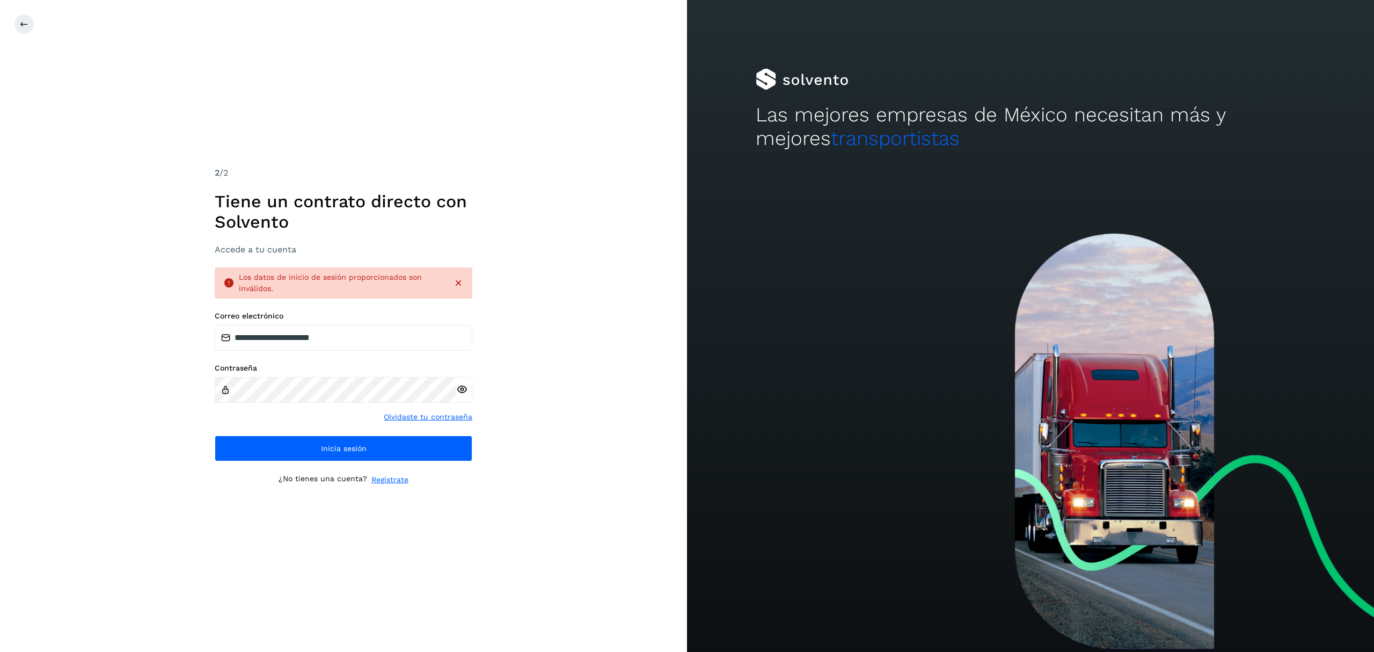 Image resolution: width=1374 pixels, height=652 pixels. I want to click on a: Regístrate, so click(390, 479).